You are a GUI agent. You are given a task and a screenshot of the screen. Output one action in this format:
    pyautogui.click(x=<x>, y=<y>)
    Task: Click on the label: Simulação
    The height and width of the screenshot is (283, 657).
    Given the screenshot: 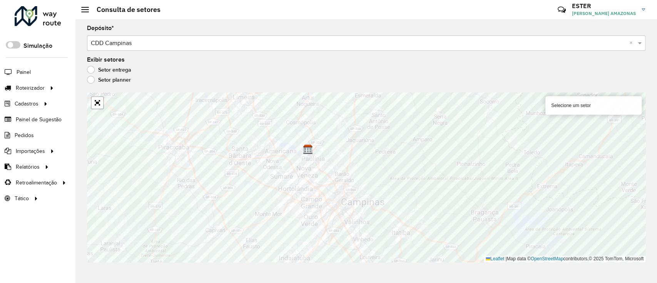 What is the action you would take?
    pyautogui.click(x=38, y=46)
    